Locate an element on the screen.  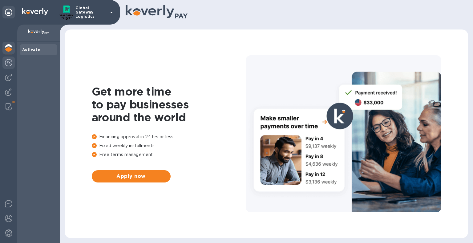
p: Financing approval in 24 hrs or less. is located at coordinates (169, 137).